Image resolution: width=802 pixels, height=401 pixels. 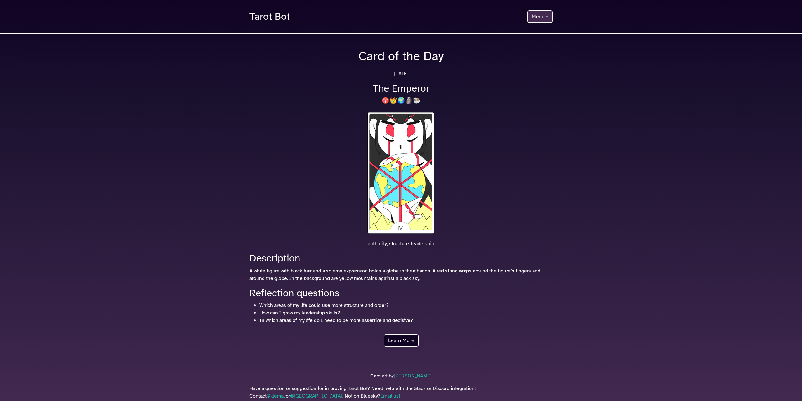 I want to click on li: Which areas of my life could use more structure and order?, so click(x=406, y=305).